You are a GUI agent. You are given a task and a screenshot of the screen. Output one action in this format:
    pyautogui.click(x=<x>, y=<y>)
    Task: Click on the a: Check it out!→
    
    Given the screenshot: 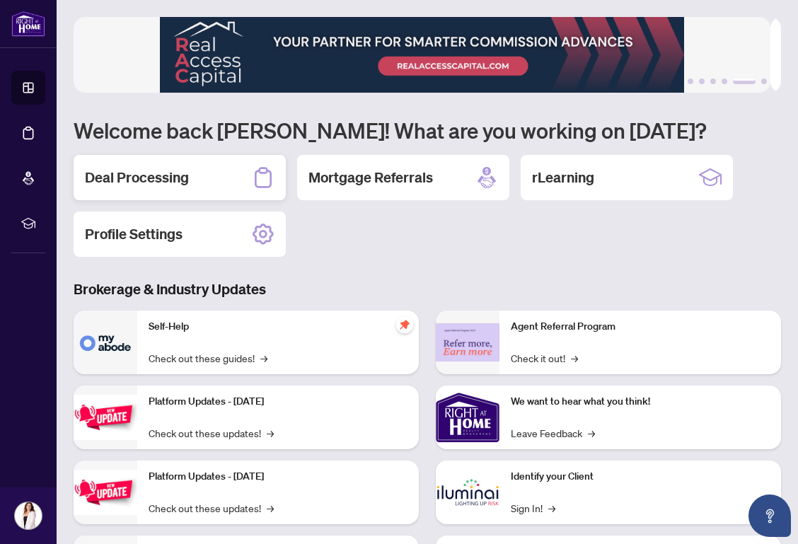 What is the action you would take?
    pyautogui.click(x=544, y=358)
    